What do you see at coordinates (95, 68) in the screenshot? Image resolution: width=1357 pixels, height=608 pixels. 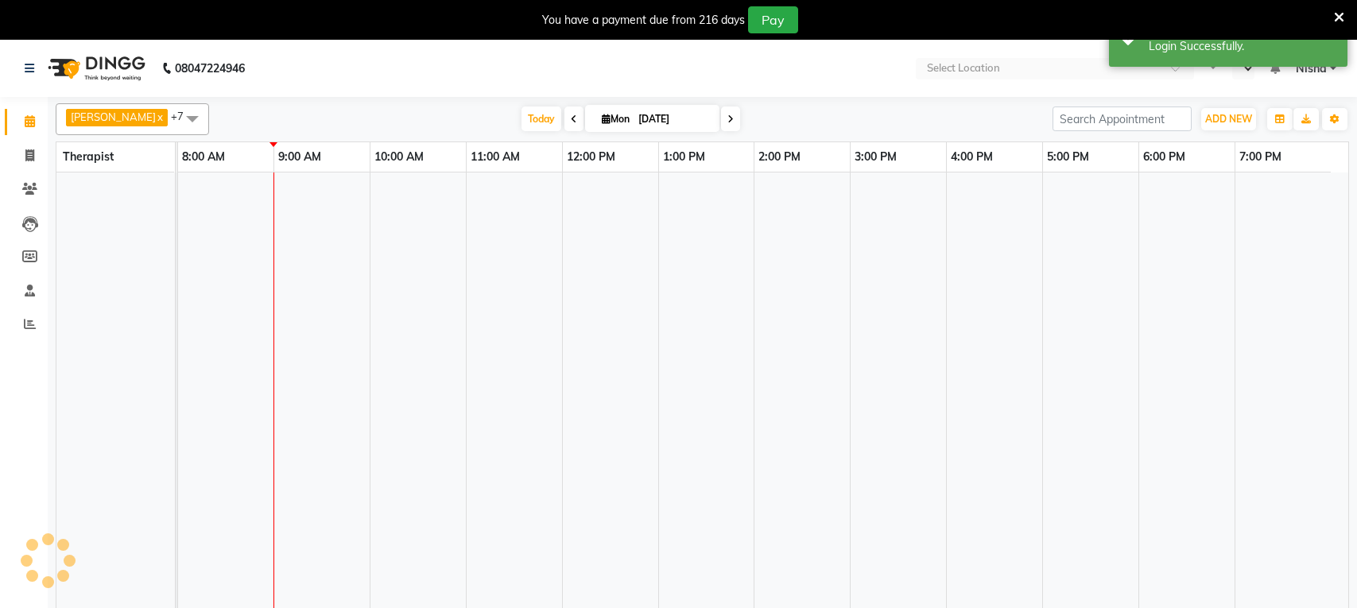 I see `img: logo` at bounding box center [95, 68].